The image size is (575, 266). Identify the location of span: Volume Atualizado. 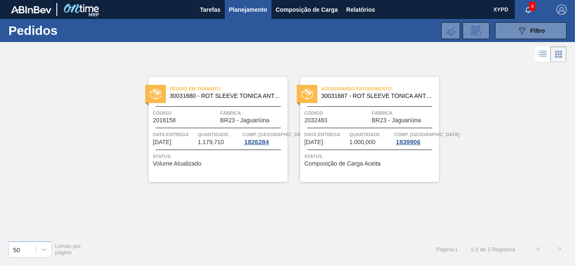
(177, 164).